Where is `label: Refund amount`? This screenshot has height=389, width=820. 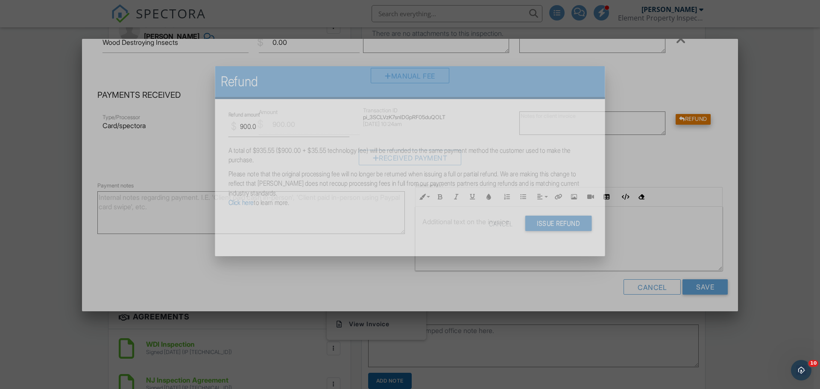
label: Refund amount is located at coordinates (244, 115).